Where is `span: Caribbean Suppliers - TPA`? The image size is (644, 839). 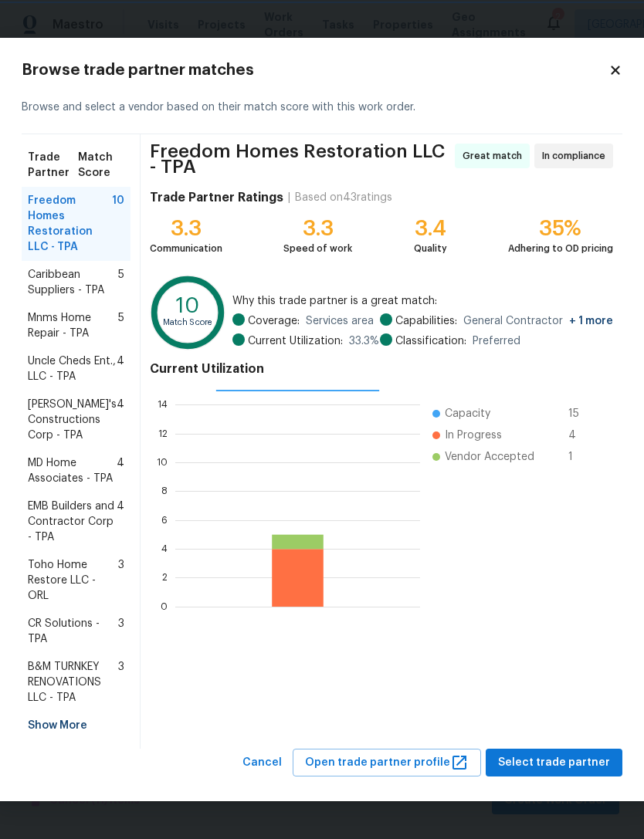 span: Caribbean Suppliers - TPA is located at coordinates (73, 282).